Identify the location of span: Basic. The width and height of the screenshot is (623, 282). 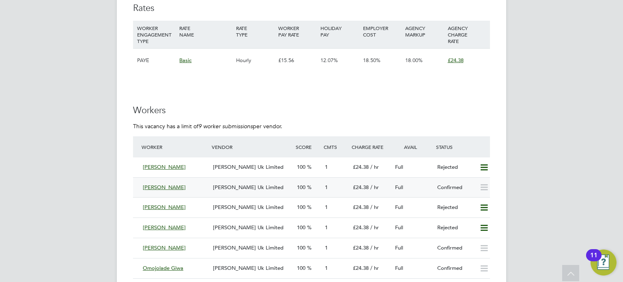
(185, 60).